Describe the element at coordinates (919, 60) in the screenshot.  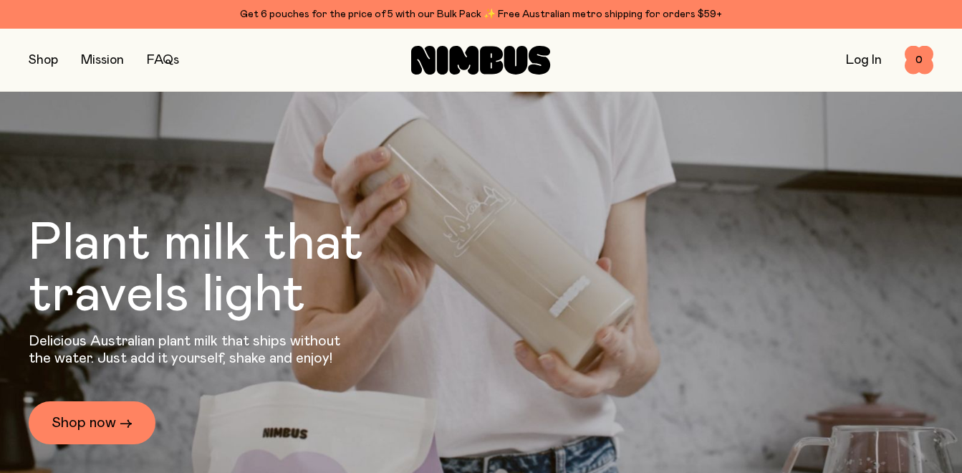
I see `button: 0` at that location.